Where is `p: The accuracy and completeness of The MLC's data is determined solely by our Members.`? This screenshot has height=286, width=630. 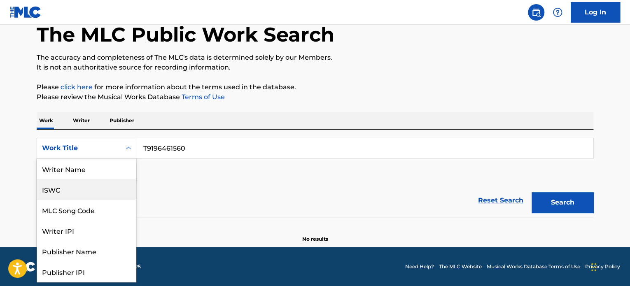
p: The accuracy and completeness of The MLC's data is determined solely by our Members. is located at coordinates (315, 58).